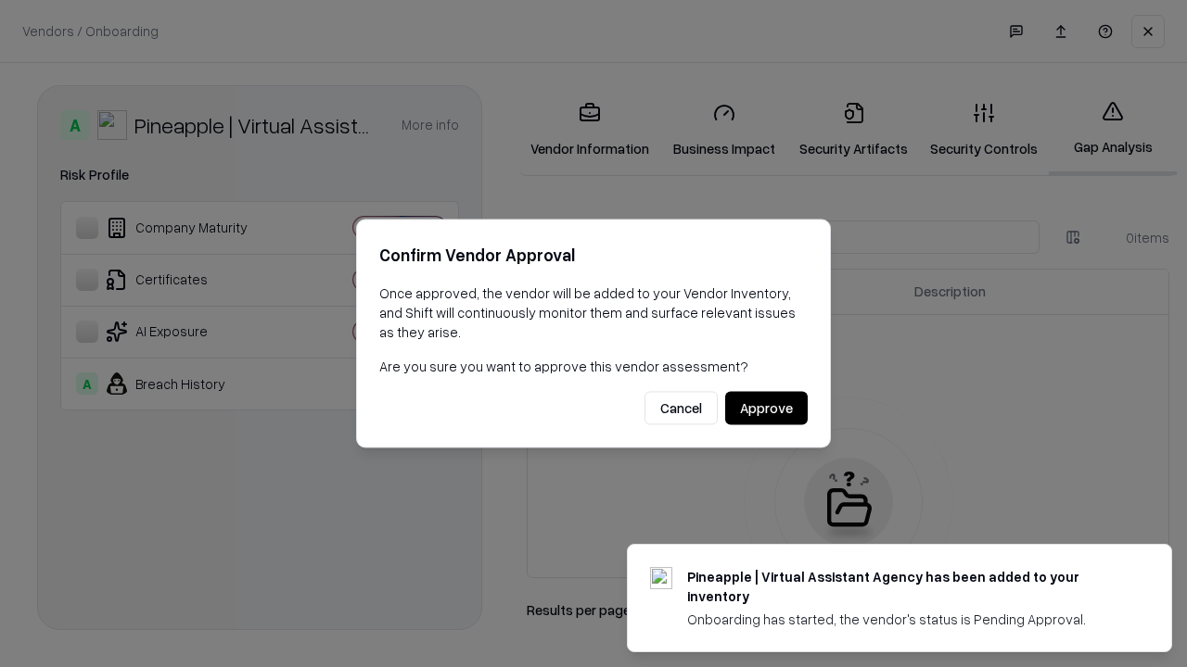 The height and width of the screenshot is (667, 1187). Describe the element at coordinates (593, 366) in the screenshot. I see `p: Are you sure you want to approve this vendor assessment?` at that location.